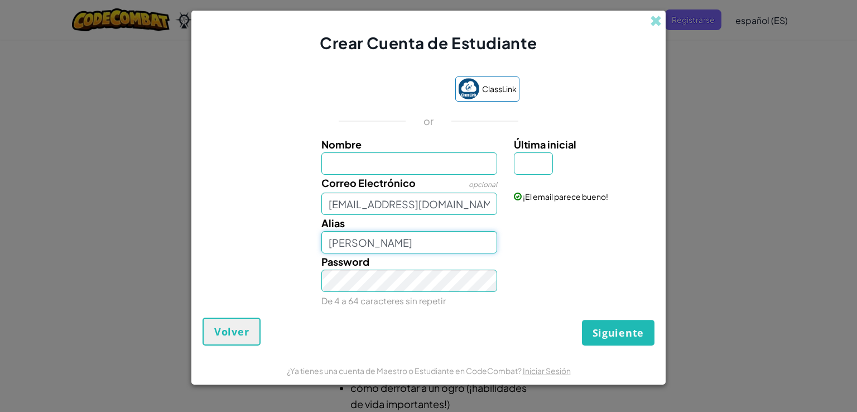 This screenshot has width=857, height=412. What do you see at coordinates (232, 331) in the screenshot?
I see `button: Volver` at bounding box center [232, 331].